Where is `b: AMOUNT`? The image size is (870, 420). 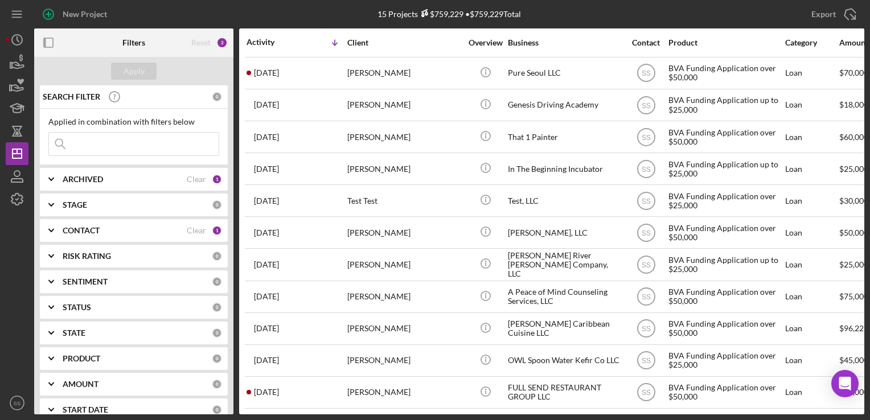 b: AMOUNT is located at coordinates (80, 384).